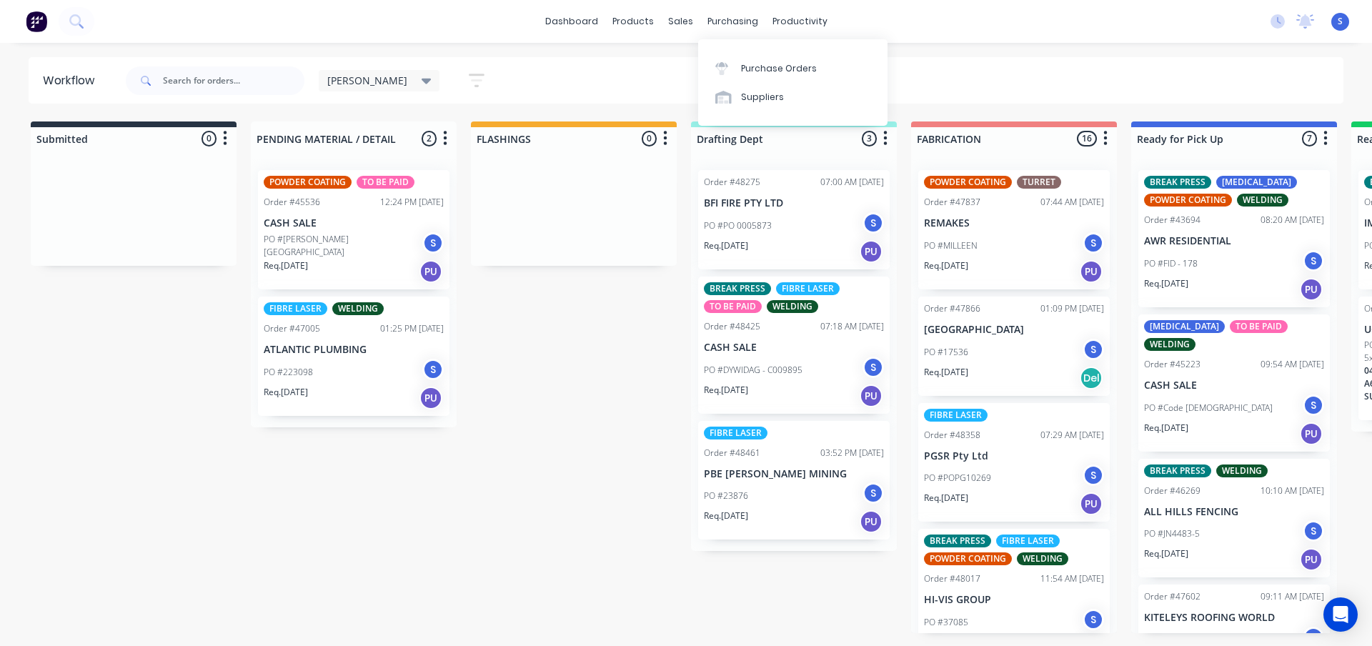 This screenshot has height=646, width=1372. I want to click on div: Order #47837, so click(952, 202).